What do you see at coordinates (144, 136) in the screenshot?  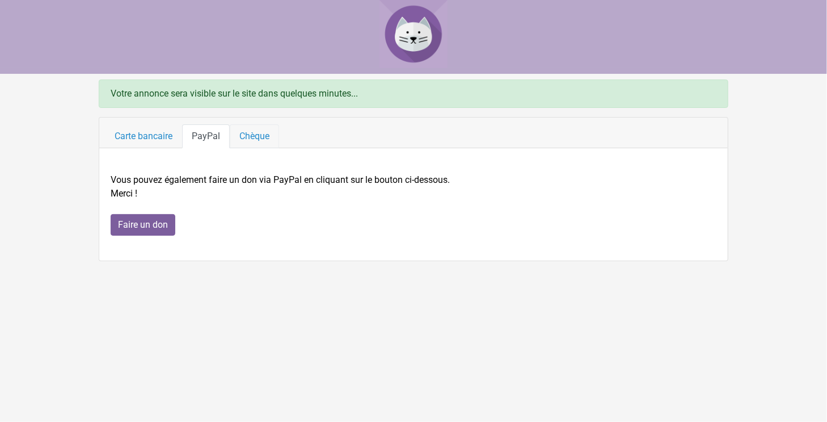 I see `a: Carte bancaire` at bounding box center [144, 136].